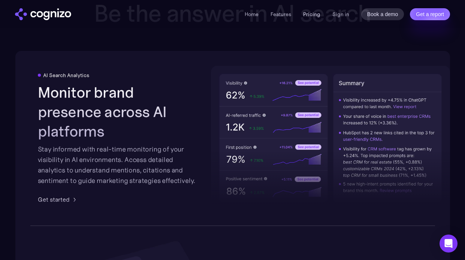 This screenshot has height=260, width=465. What do you see at coordinates (251, 14) in the screenshot?
I see `a: Home` at bounding box center [251, 14].